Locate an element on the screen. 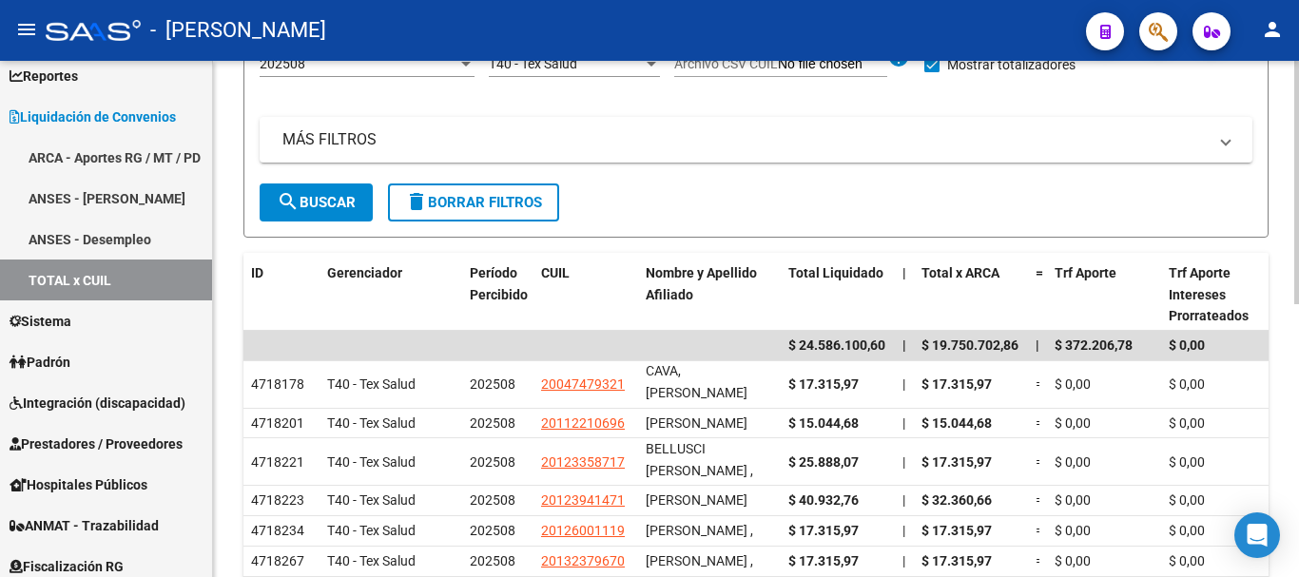  span: Archivo CSV CUIL is located at coordinates (725, 64).